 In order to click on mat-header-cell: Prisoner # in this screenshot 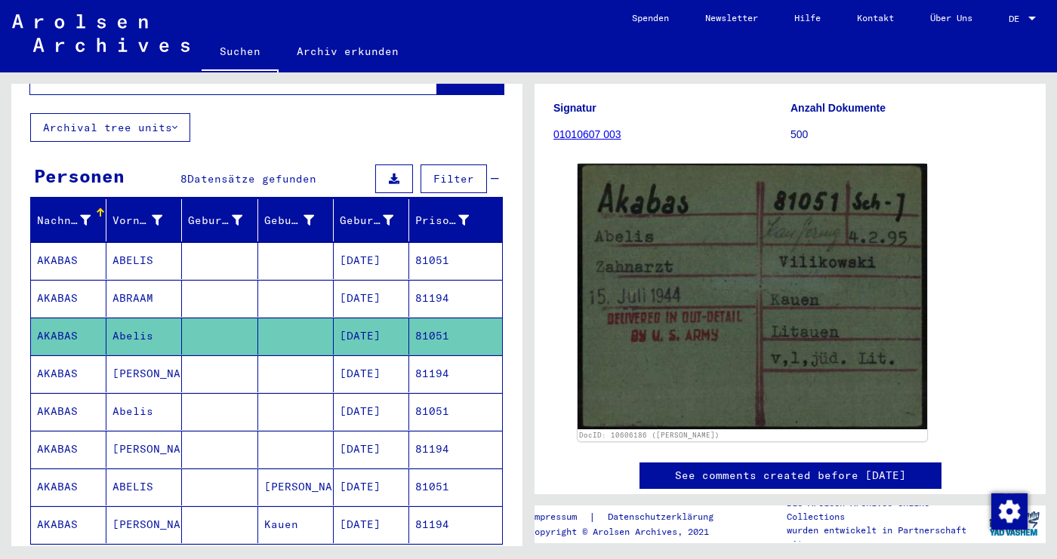, I will do `click(455, 220)`.